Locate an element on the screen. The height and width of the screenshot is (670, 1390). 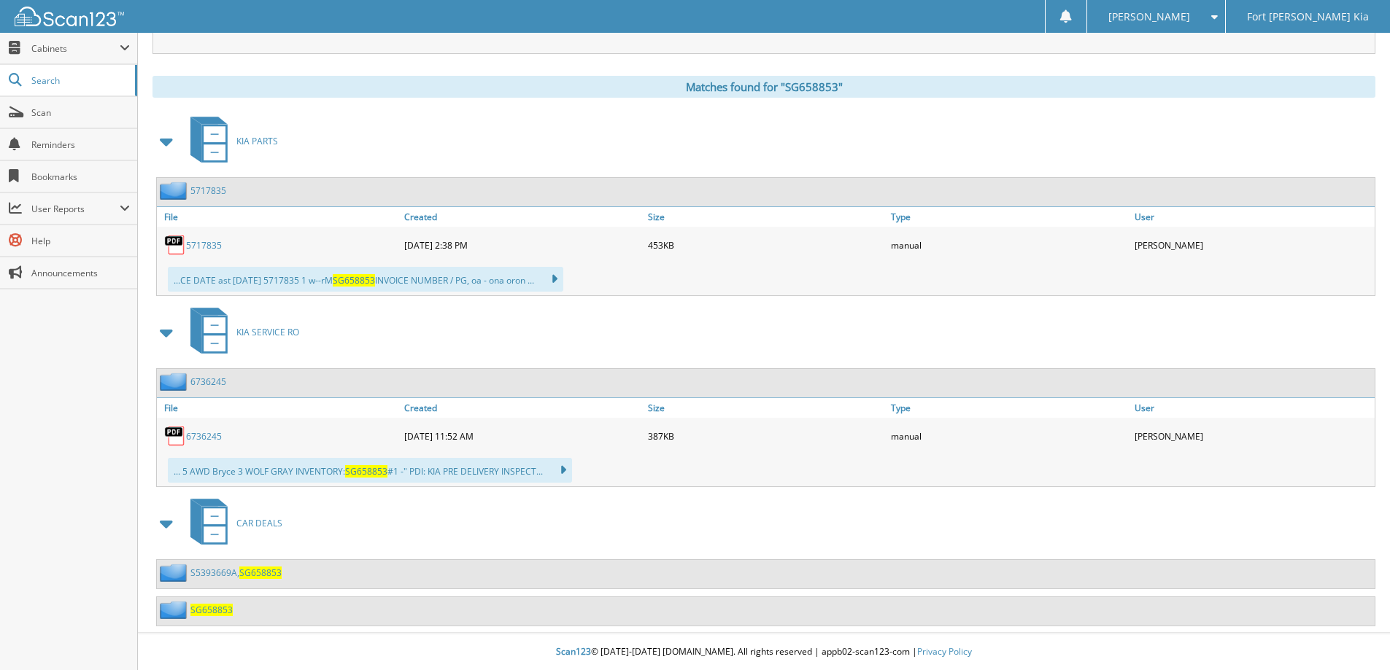
a: KIA PARTS is located at coordinates (230, 141).